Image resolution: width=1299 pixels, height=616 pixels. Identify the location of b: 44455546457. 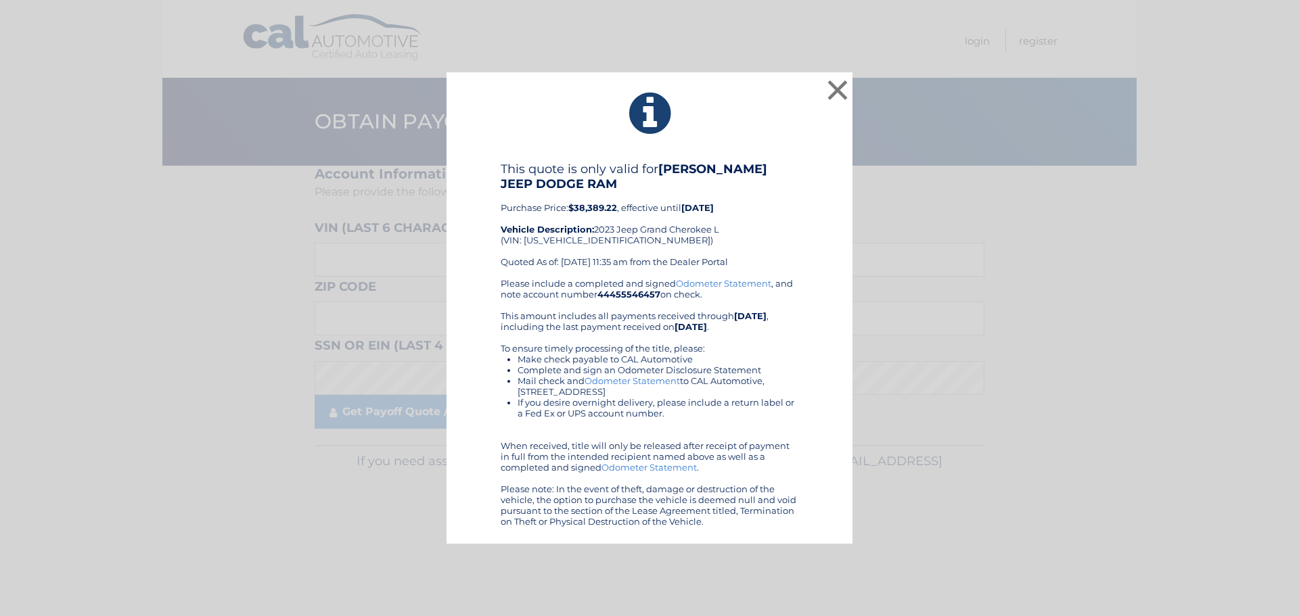
(628, 294).